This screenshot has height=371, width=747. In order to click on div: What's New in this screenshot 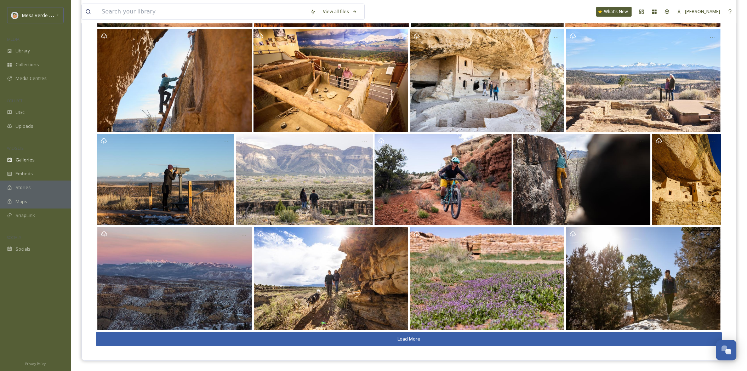, I will do `click(614, 12)`.